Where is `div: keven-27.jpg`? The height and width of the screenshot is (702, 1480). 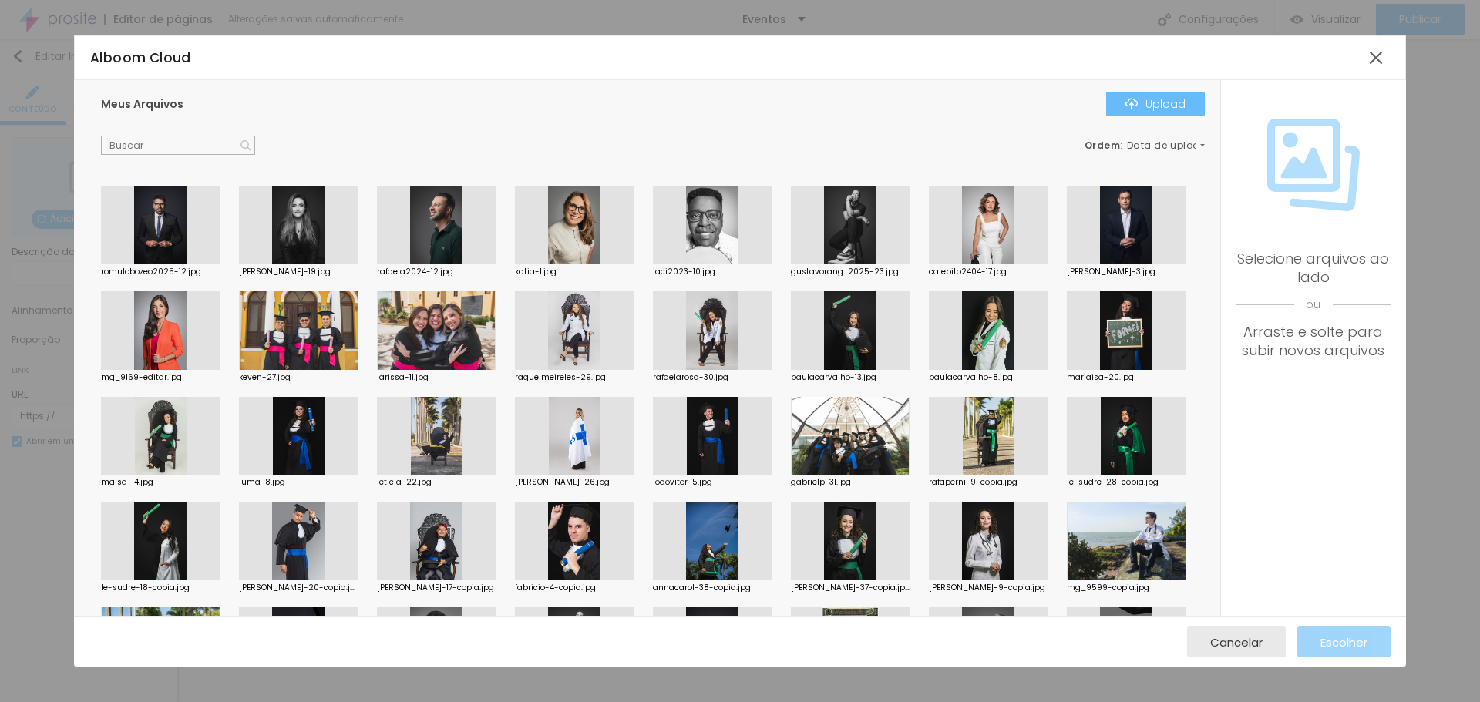 div: keven-27.jpg is located at coordinates (298, 378).